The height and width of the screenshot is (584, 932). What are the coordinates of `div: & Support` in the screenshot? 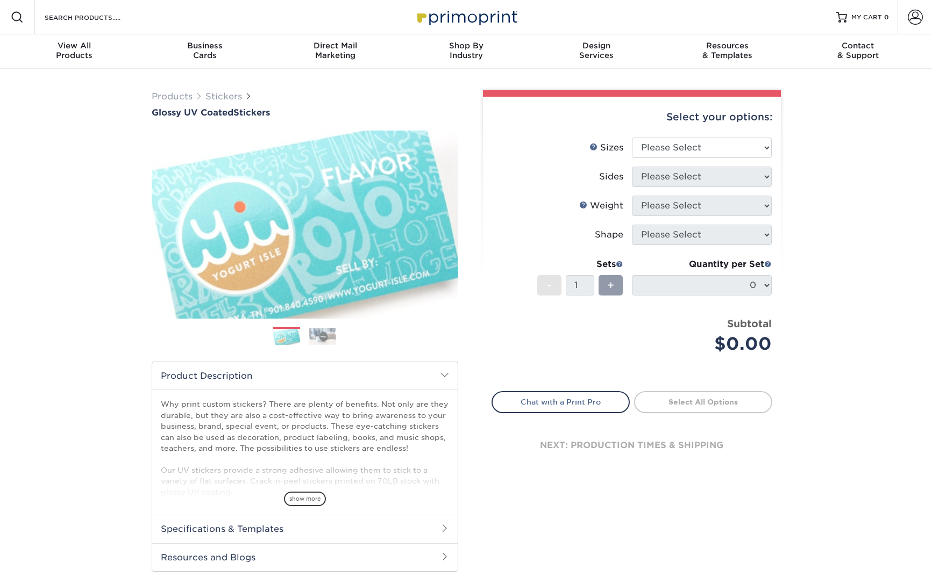 It's located at (858, 51).